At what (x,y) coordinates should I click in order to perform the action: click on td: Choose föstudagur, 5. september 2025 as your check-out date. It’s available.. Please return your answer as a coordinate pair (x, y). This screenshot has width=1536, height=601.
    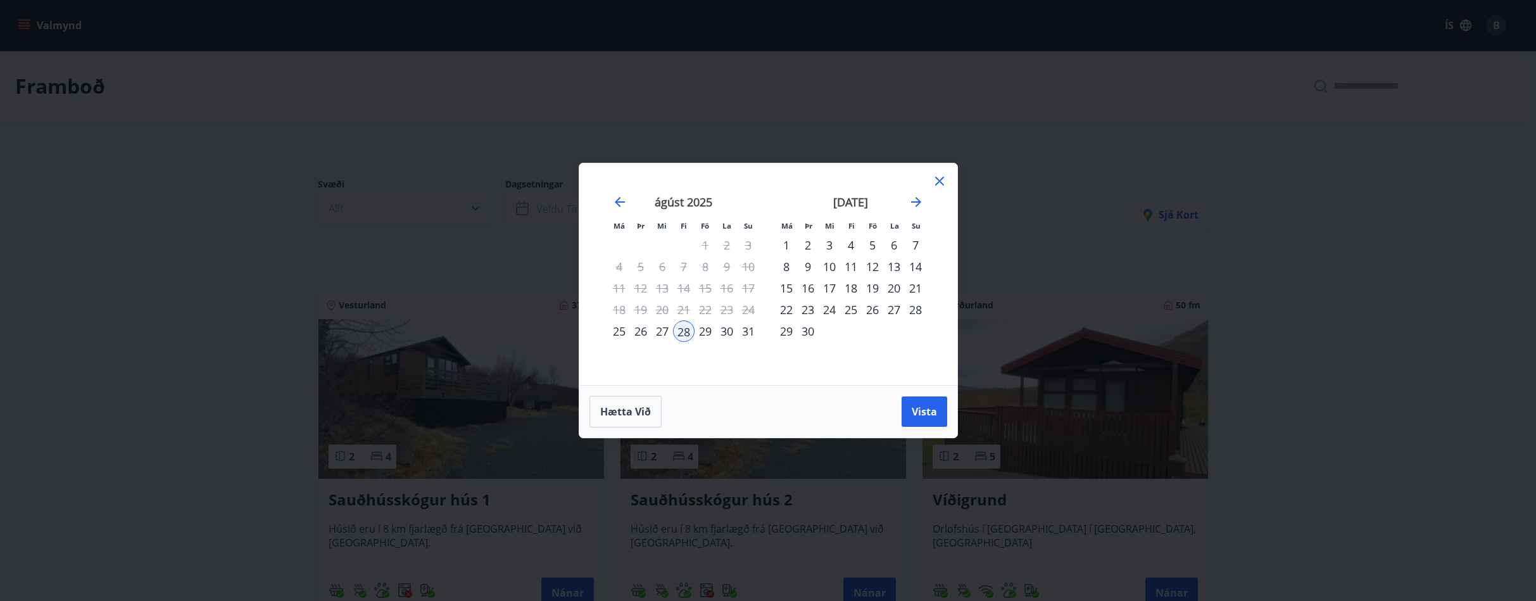
    Looking at the image, I should click on (873, 245).